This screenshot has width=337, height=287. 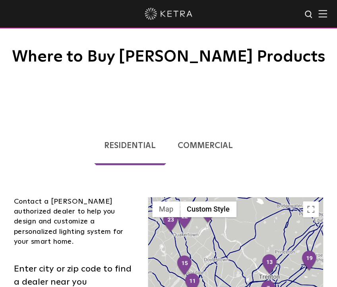 I want to click on img: Hamburger%20Nav.svg, so click(x=323, y=14).